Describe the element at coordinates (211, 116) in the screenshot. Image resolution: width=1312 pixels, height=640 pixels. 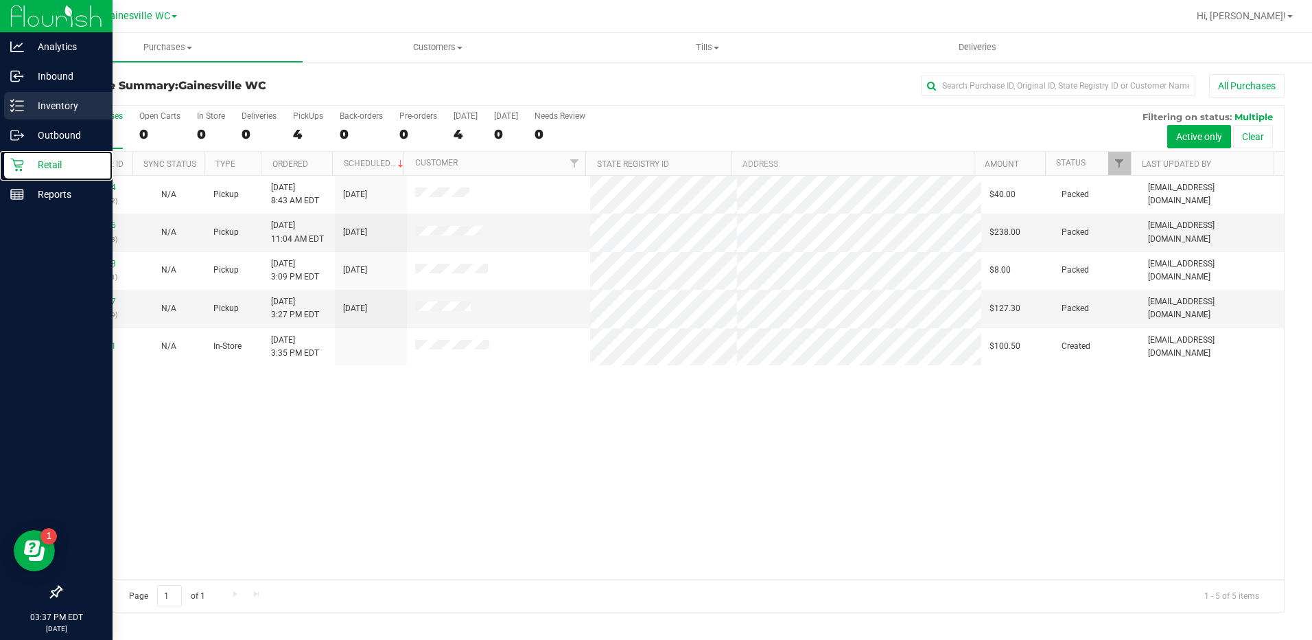
I see `div: In Store` at that location.